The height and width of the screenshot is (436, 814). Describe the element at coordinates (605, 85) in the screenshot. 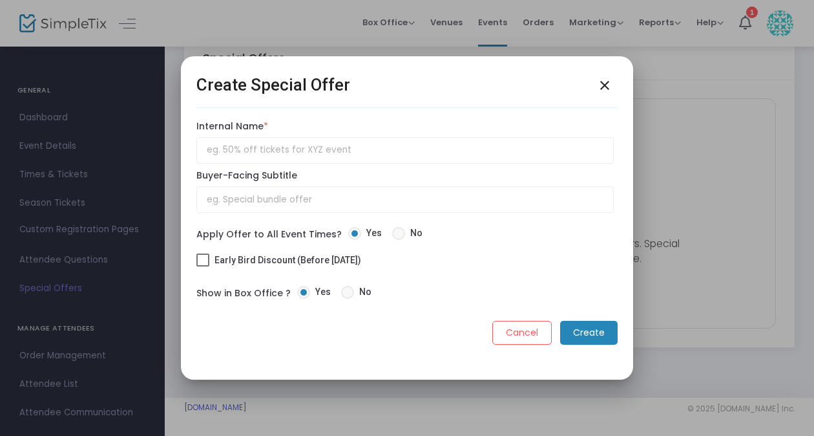

I see `mat-icon: close` at that location.